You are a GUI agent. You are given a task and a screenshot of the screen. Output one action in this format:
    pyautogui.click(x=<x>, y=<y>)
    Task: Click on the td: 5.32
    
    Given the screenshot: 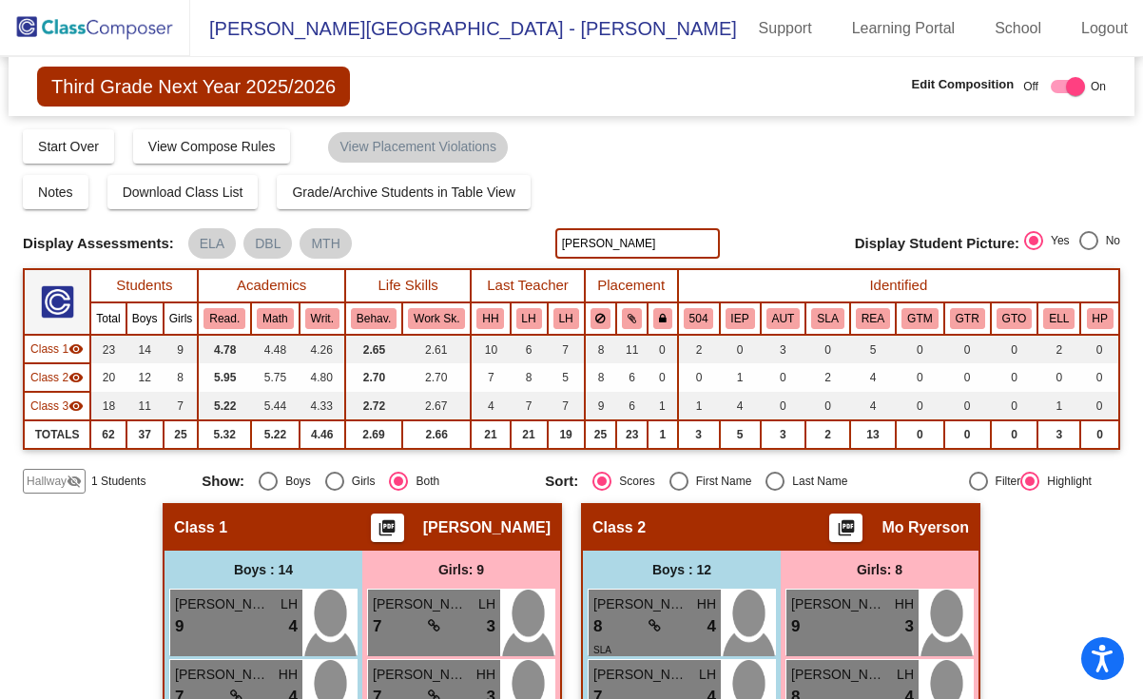 What is the action you would take?
    pyautogui.click(x=224, y=434)
    